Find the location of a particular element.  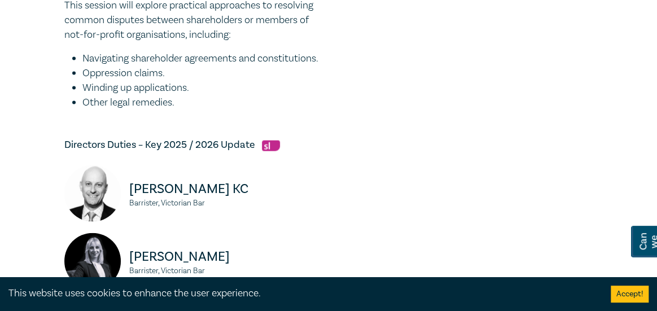

div: This website uses cookies to enhance the user experience. is located at coordinates (301, 294).